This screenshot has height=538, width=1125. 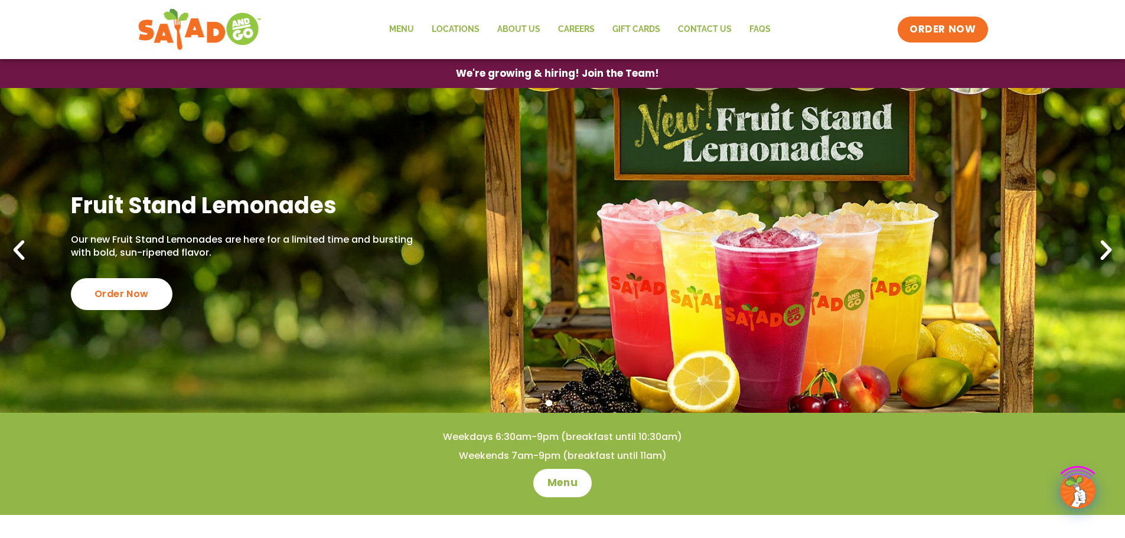 What do you see at coordinates (562, 403) in the screenshot?
I see `span: Go to slide 2` at bounding box center [562, 403].